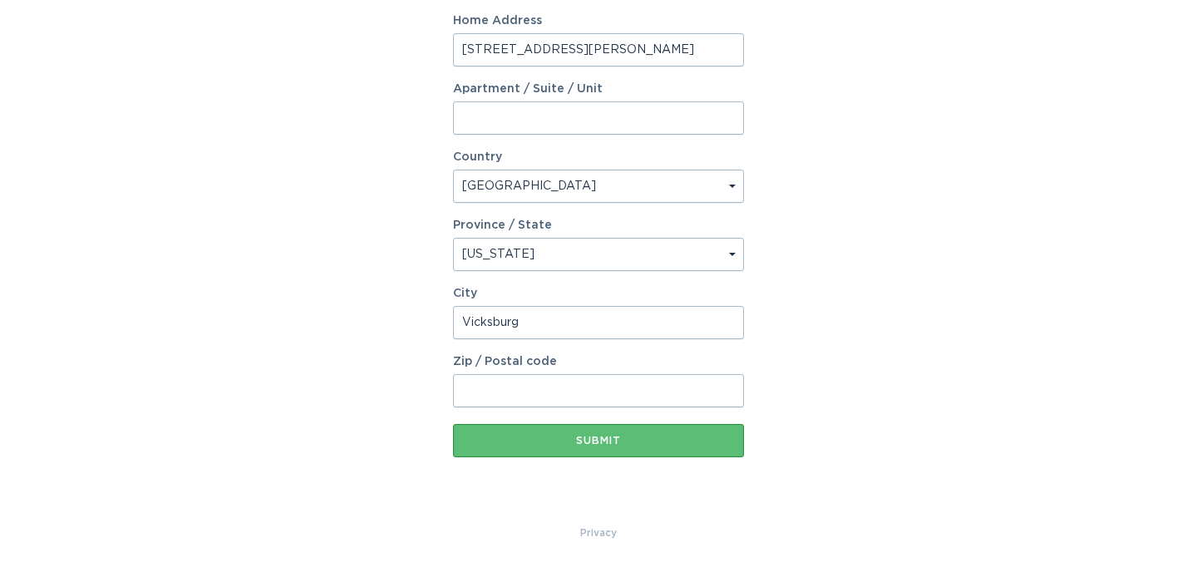  I want to click on button: Submit, so click(598, 440).